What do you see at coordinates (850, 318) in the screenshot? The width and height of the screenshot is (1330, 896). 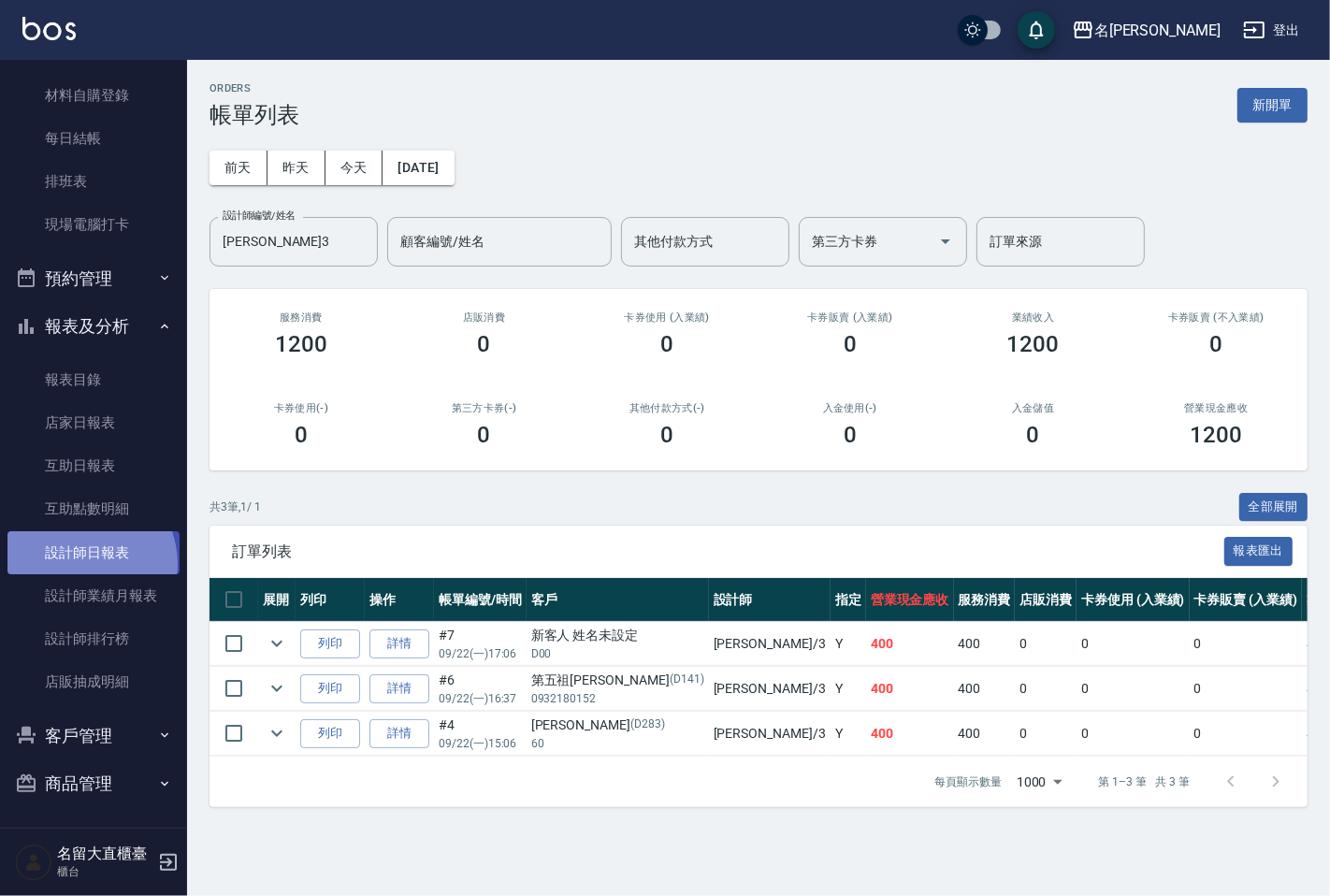 I see `h2: 卡券販賣 (入業績)` at bounding box center [850, 318].